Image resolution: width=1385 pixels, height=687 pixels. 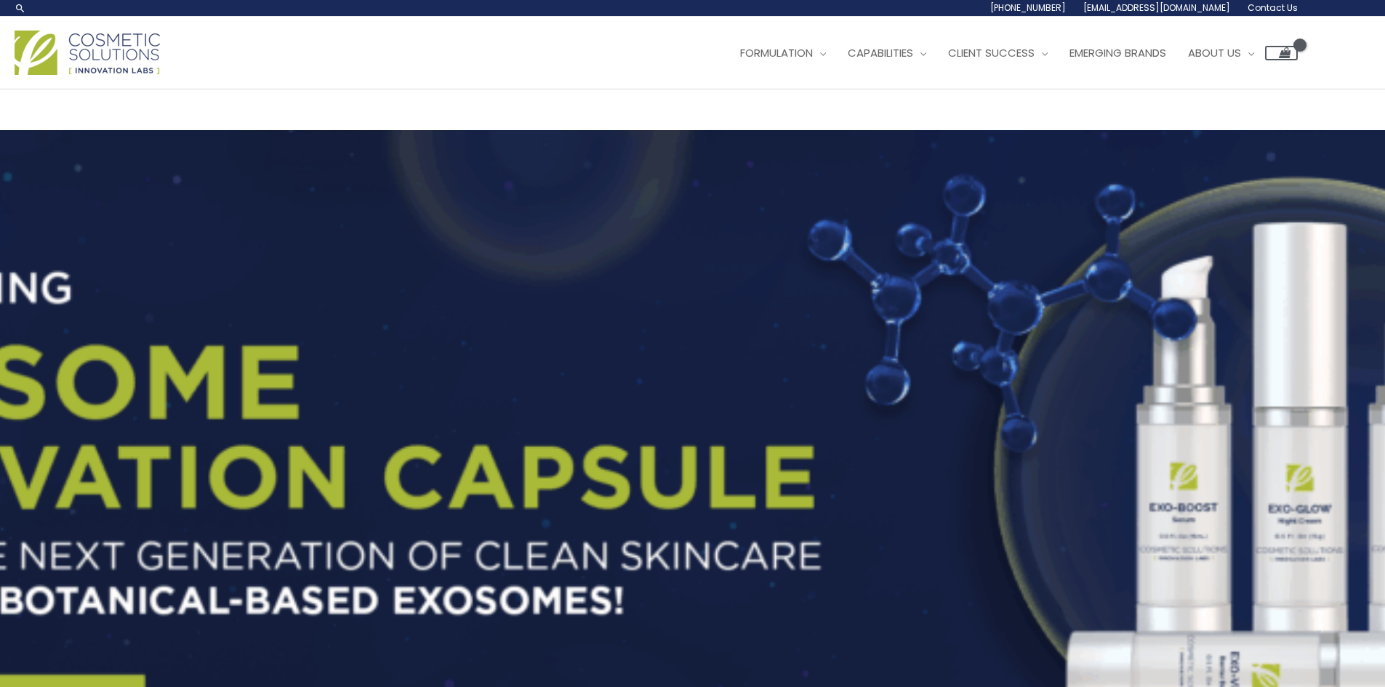 I want to click on a: Capabilities, so click(x=887, y=53).